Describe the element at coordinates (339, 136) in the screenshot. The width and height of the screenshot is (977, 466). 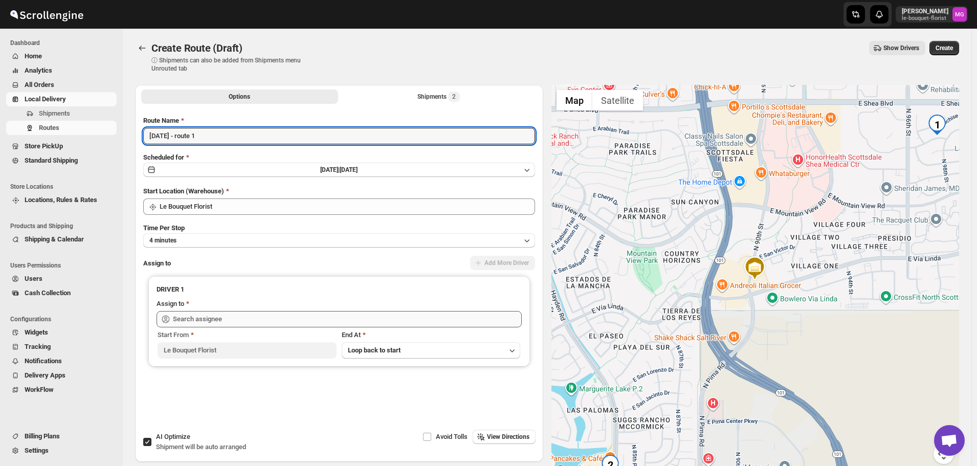
I see `input: Eg: Bengaluru Route` at that location.